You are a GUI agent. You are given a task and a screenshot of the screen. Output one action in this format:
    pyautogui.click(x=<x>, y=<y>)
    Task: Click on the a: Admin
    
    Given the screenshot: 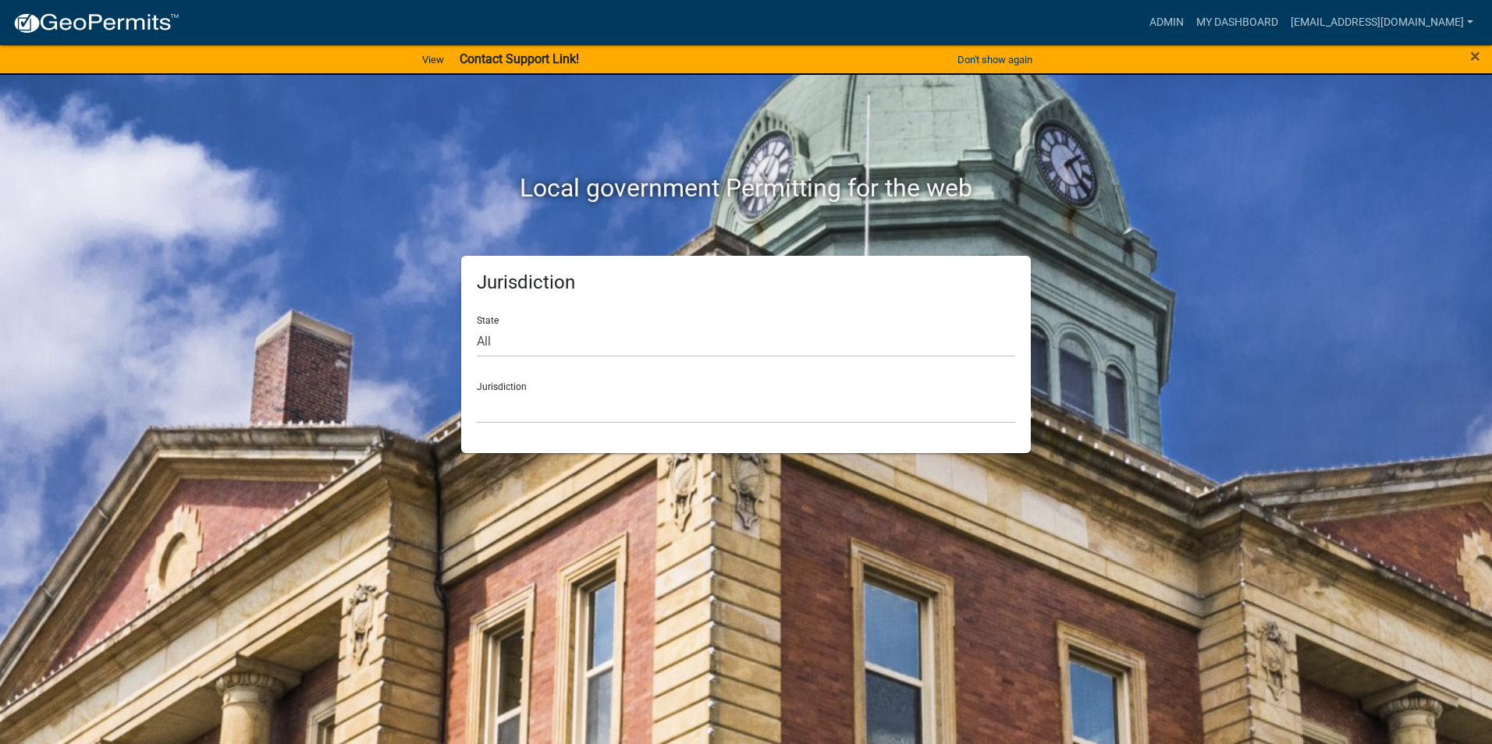 What is the action you would take?
    pyautogui.click(x=1166, y=23)
    